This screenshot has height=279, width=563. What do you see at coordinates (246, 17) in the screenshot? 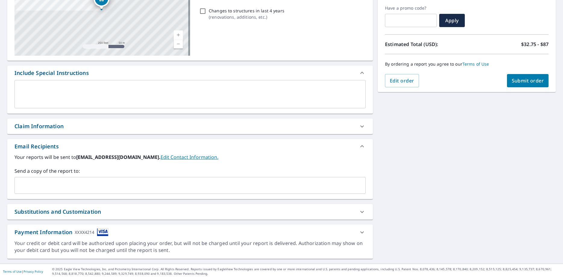
I see `p: ( renovations, additions, etc. )` at bounding box center [246, 17].